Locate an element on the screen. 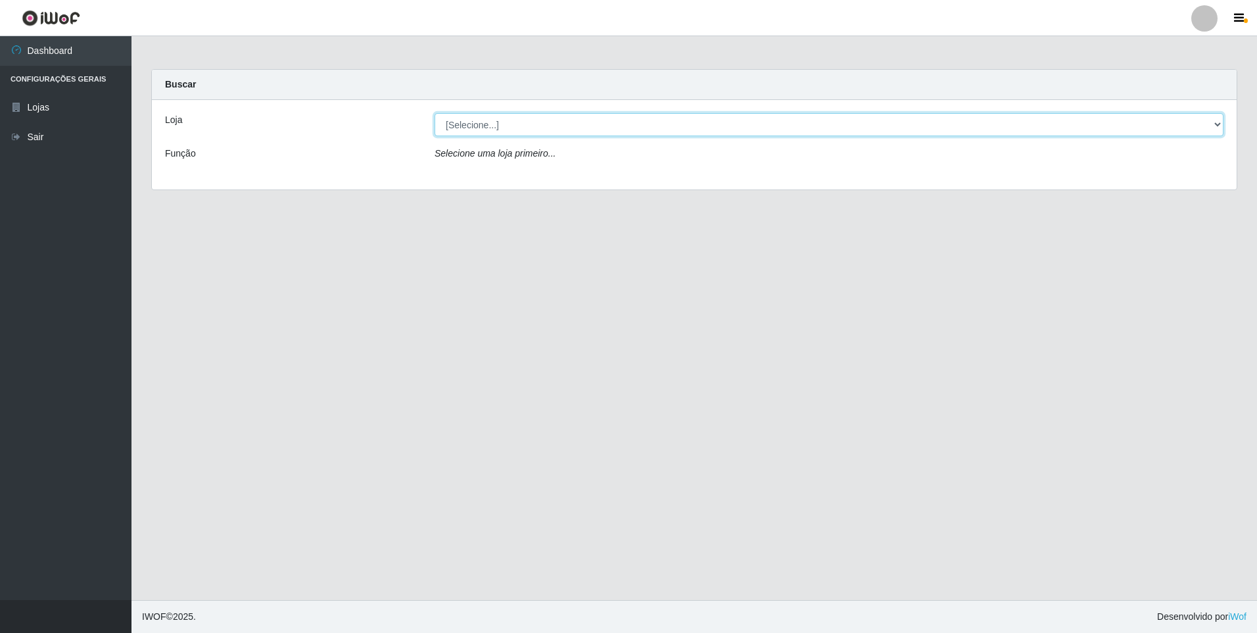  img: CoreUI Logo is located at coordinates (51, 18).